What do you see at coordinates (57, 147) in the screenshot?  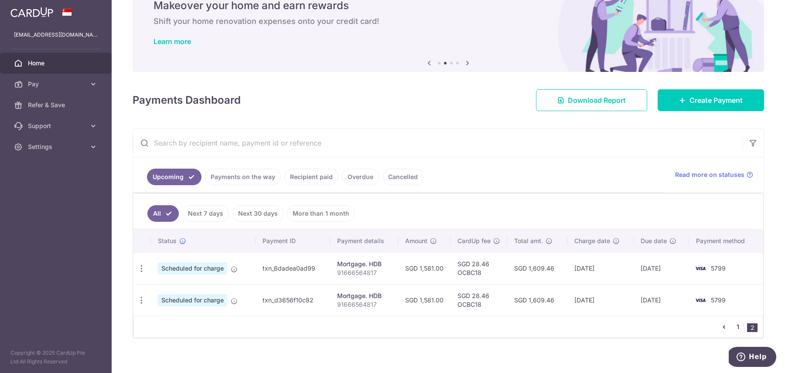 I see `span: Settings` at bounding box center [57, 147].